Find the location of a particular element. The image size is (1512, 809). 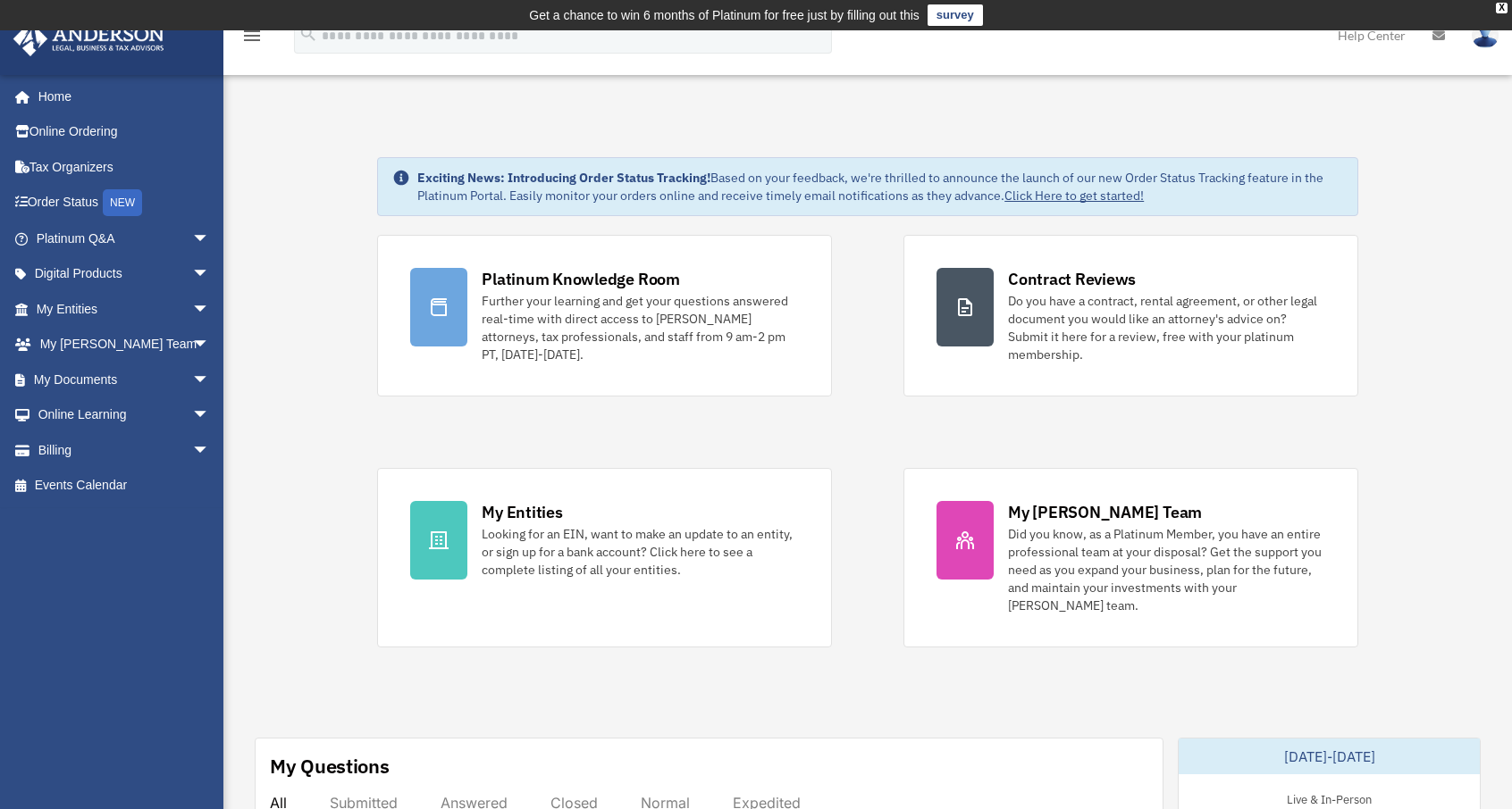

div: Get a chance to win 6 months of Platinum for free just by filling out this is located at coordinates (723, 15).